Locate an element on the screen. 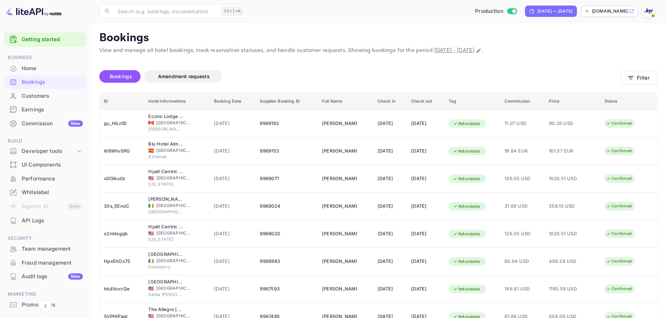  div: Blu Hotel Almansa is located at coordinates (166, 144).